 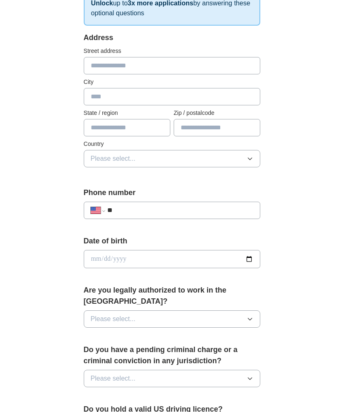 What do you see at coordinates (172, 355) in the screenshot?
I see `label: Do you have a pending criminal charge or a criminal conviction in any jurisdiction?` at bounding box center [172, 355].